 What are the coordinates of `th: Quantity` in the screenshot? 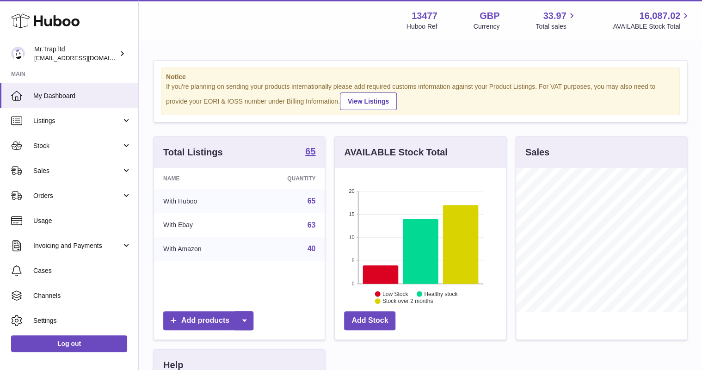 It's located at (286, 179).